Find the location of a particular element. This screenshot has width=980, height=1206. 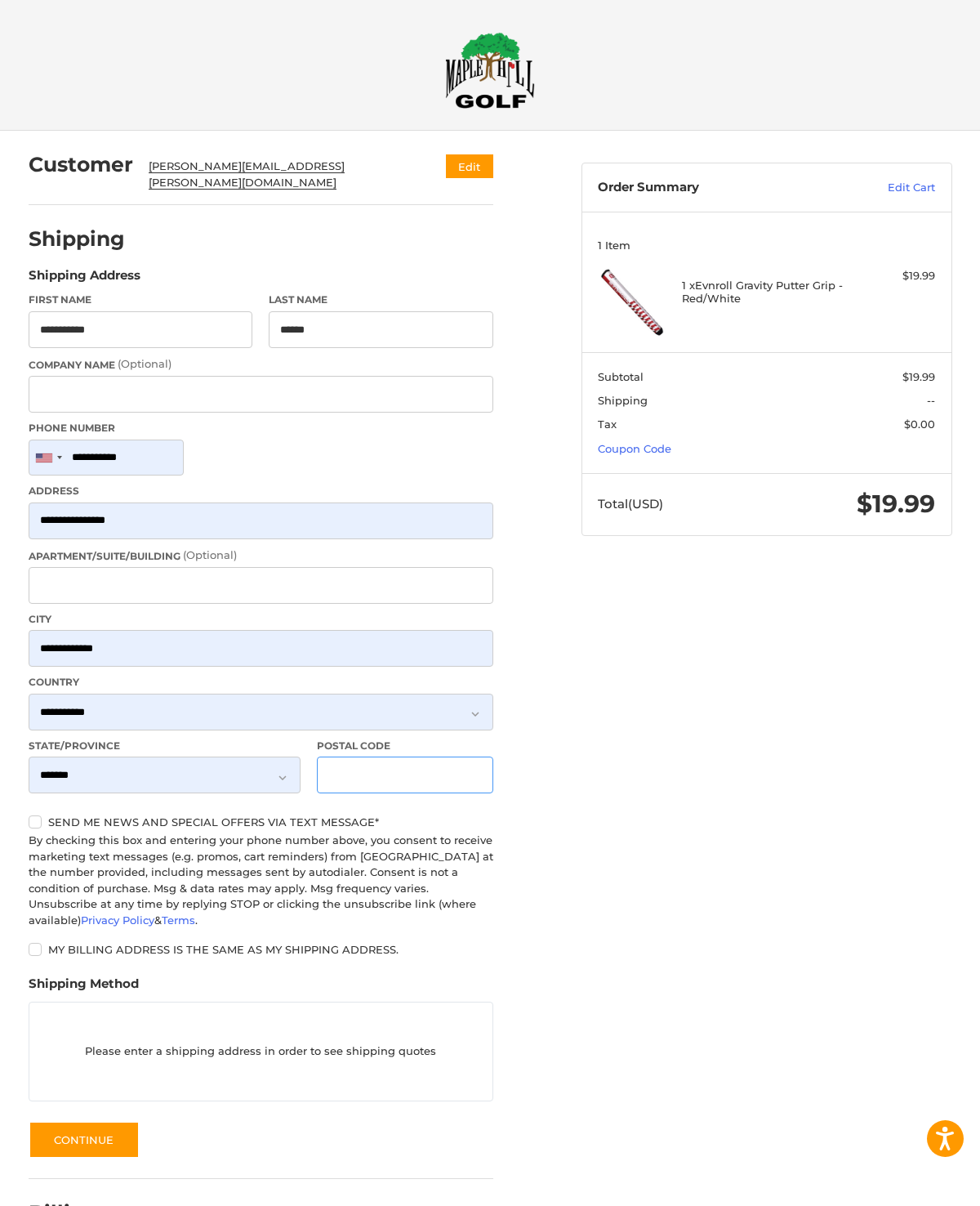

span: Total (USD) is located at coordinates (630, 503).